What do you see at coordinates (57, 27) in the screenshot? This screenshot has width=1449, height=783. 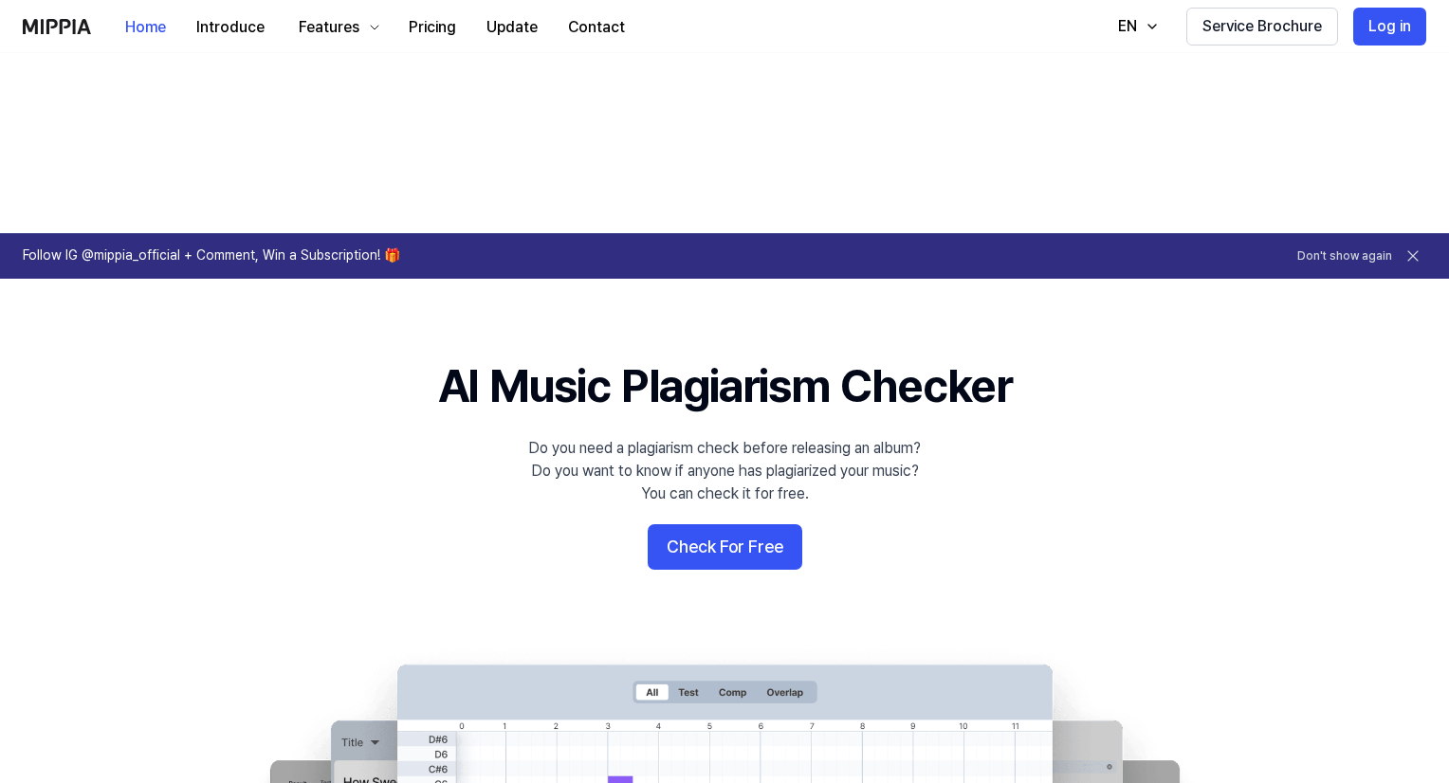 I see `img: logo` at bounding box center [57, 27].